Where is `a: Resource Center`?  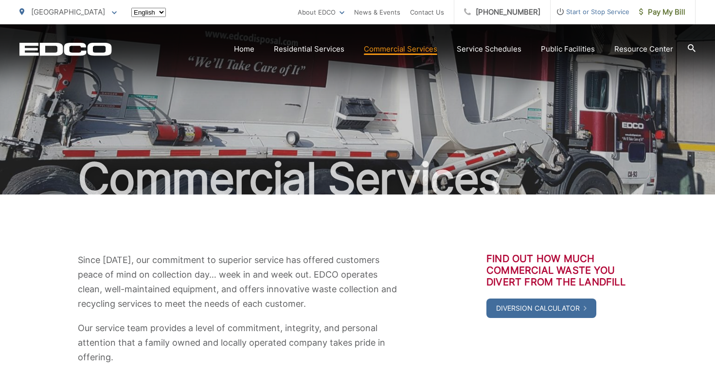 a: Resource Center is located at coordinates (644, 49).